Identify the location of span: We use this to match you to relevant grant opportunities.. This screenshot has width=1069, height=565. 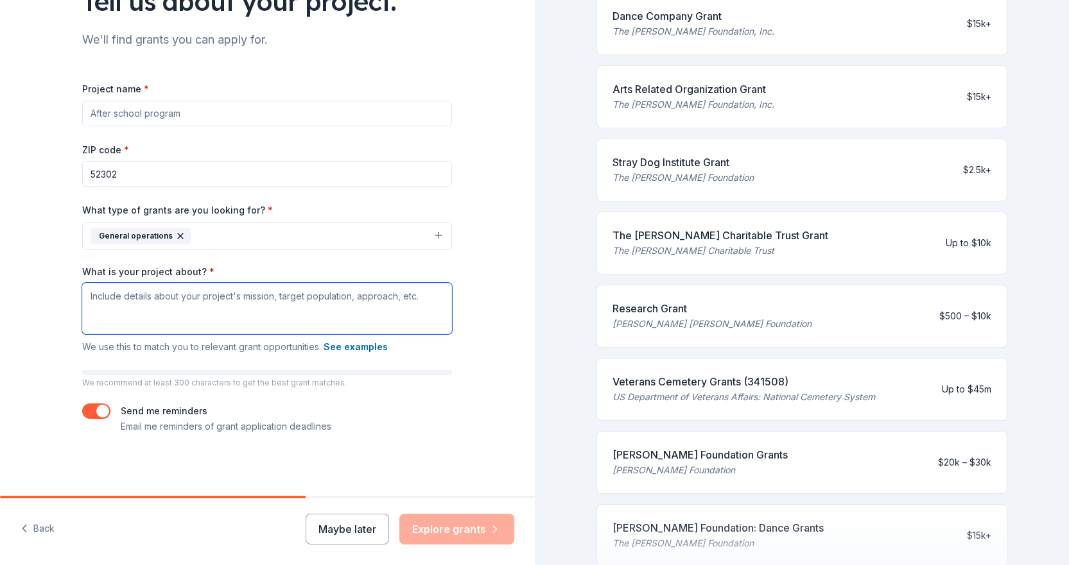
(235, 347).